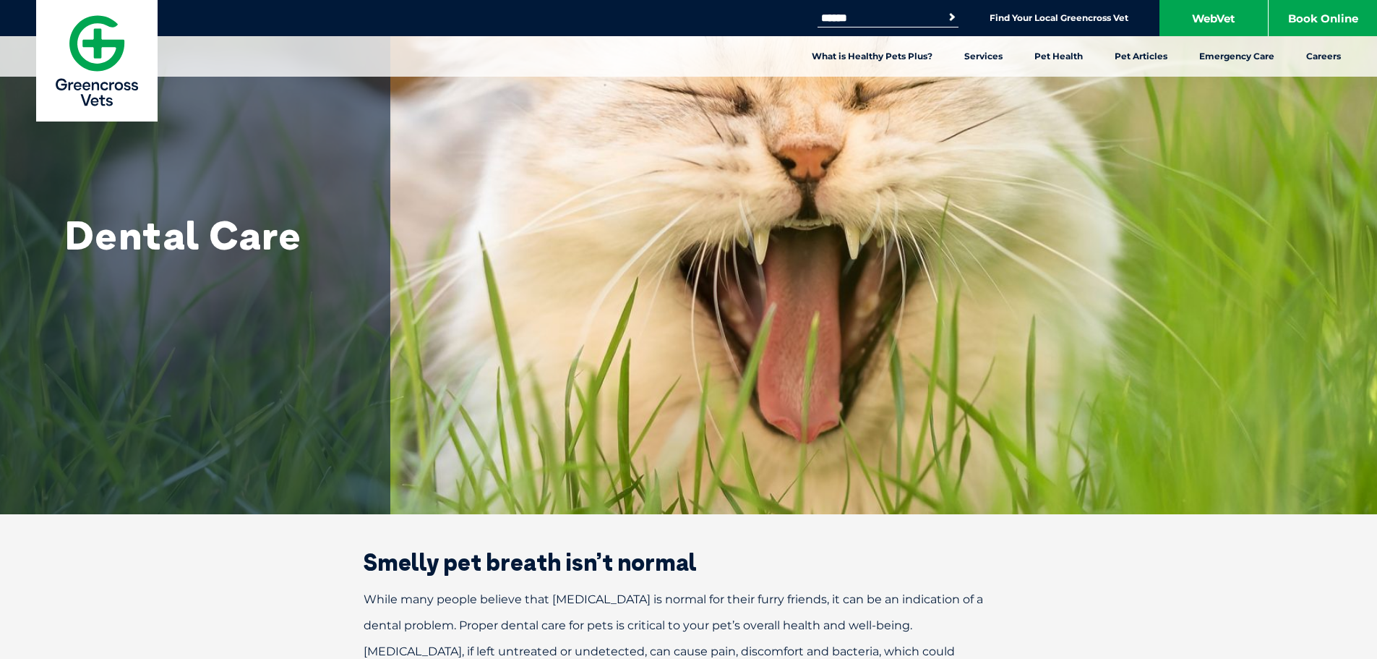  Describe the element at coordinates (1237, 56) in the screenshot. I see `a: Emergency Care` at that location.